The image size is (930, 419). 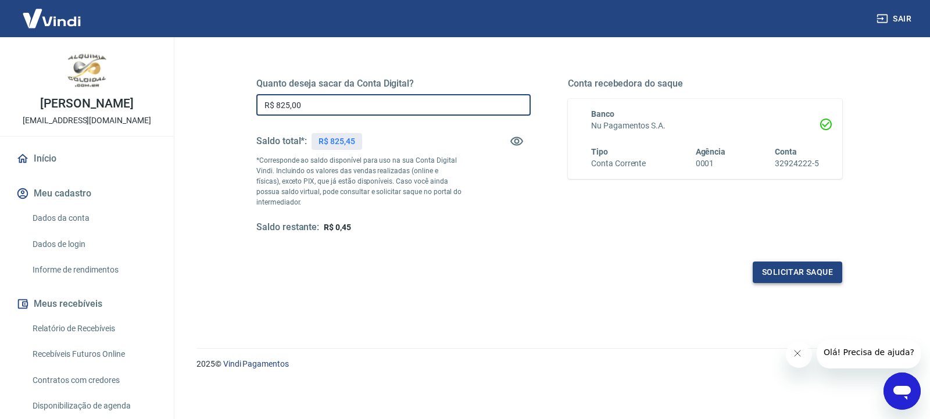 What do you see at coordinates (52, 13) in the screenshot?
I see `span: Olá! Precisa de ajuda?` at bounding box center [52, 13].